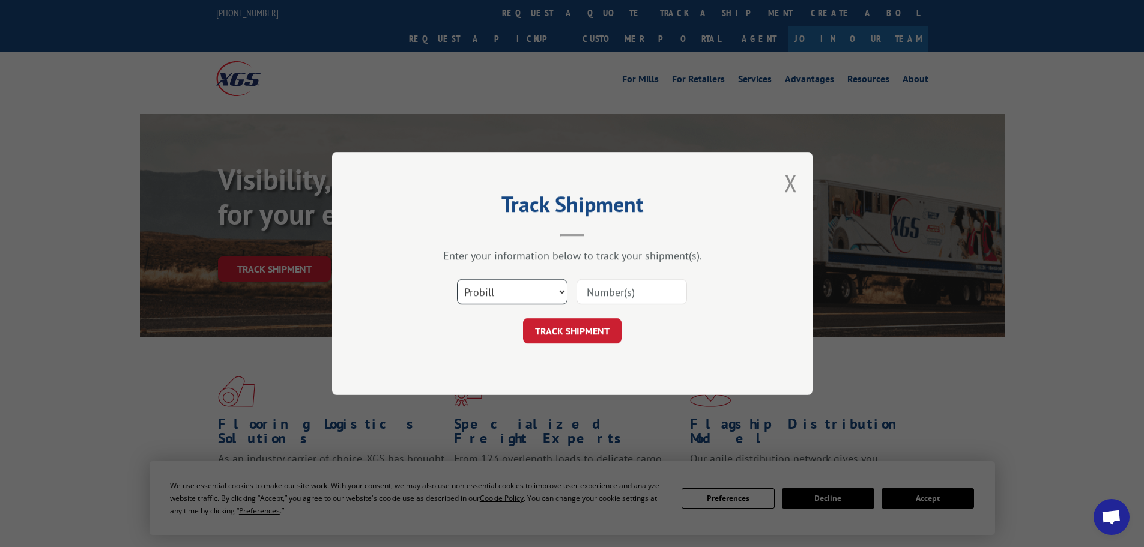 This screenshot has height=547, width=1144. What do you see at coordinates (572, 207) in the screenshot?
I see `h2: Track Shipment` at bounding box center [572, 207].